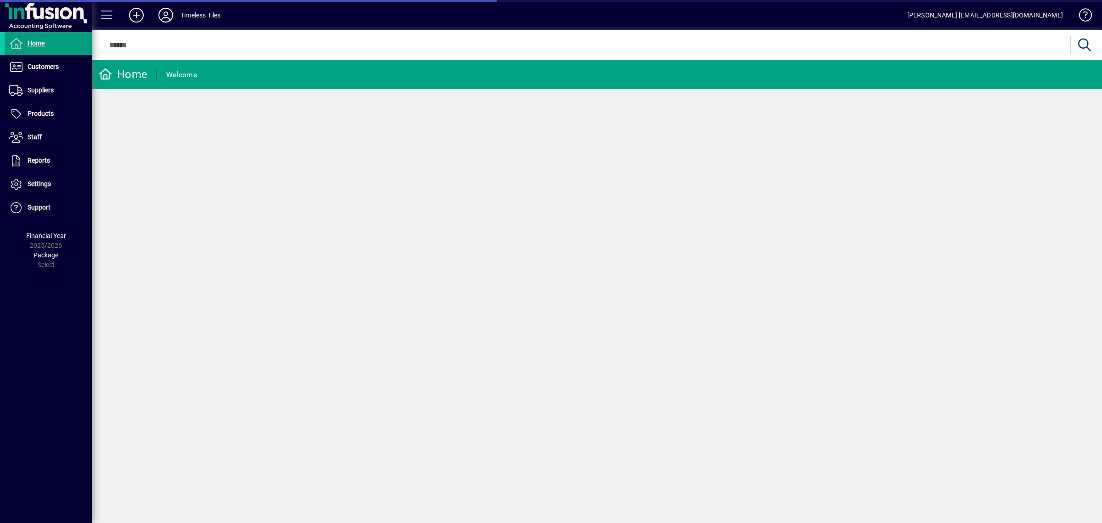 The width and height of the screenshot is (1102, 523). What do you see at coordinates (123, 74) in the screenshot?
I see `div: Home` at bounding box center [123, 74].